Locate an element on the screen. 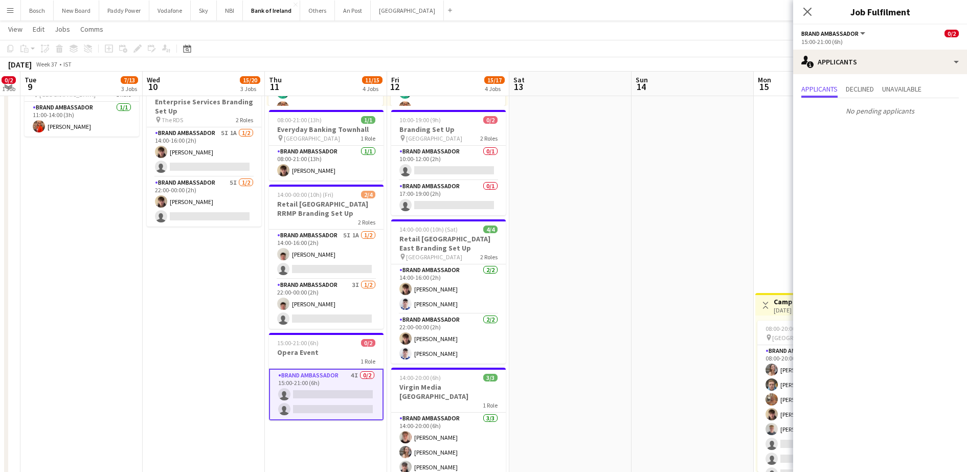 The image size is (967, 472). span: Edit is located at coordinates (38, 29).